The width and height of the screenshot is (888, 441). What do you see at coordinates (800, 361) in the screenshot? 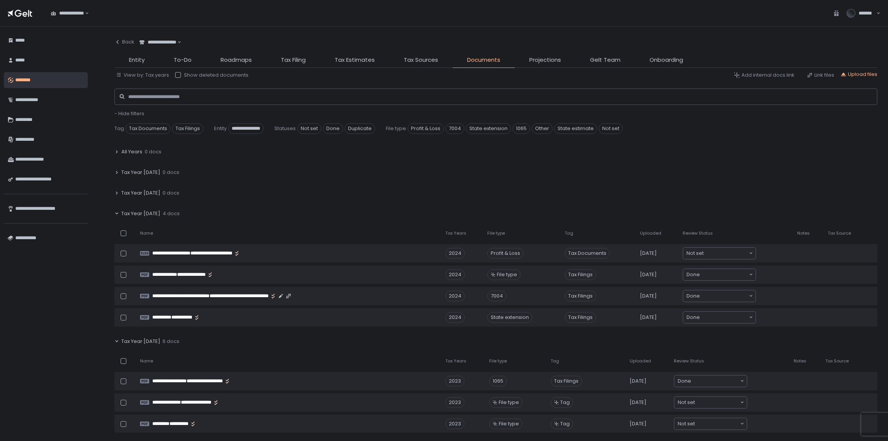
I see `span: Notes` at bounding box center [800, 361].